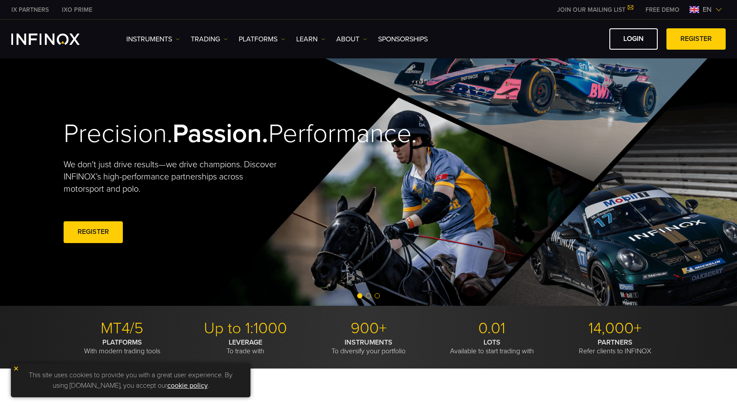 Image resolution: width=737 pixels, height=406 pixels. What do you see at coordinates (403, 39) in the screenshot?
I see `a: SPONSORSHIPS` at bounding box center [403, 39].